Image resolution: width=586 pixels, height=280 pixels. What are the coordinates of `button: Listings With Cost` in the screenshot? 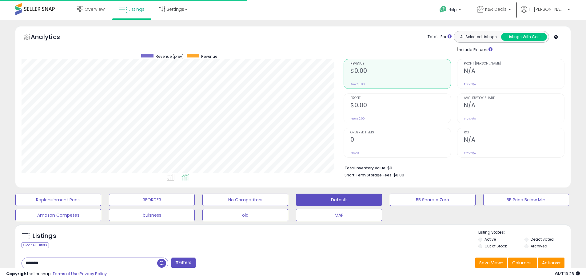 It's located at (524, 37).